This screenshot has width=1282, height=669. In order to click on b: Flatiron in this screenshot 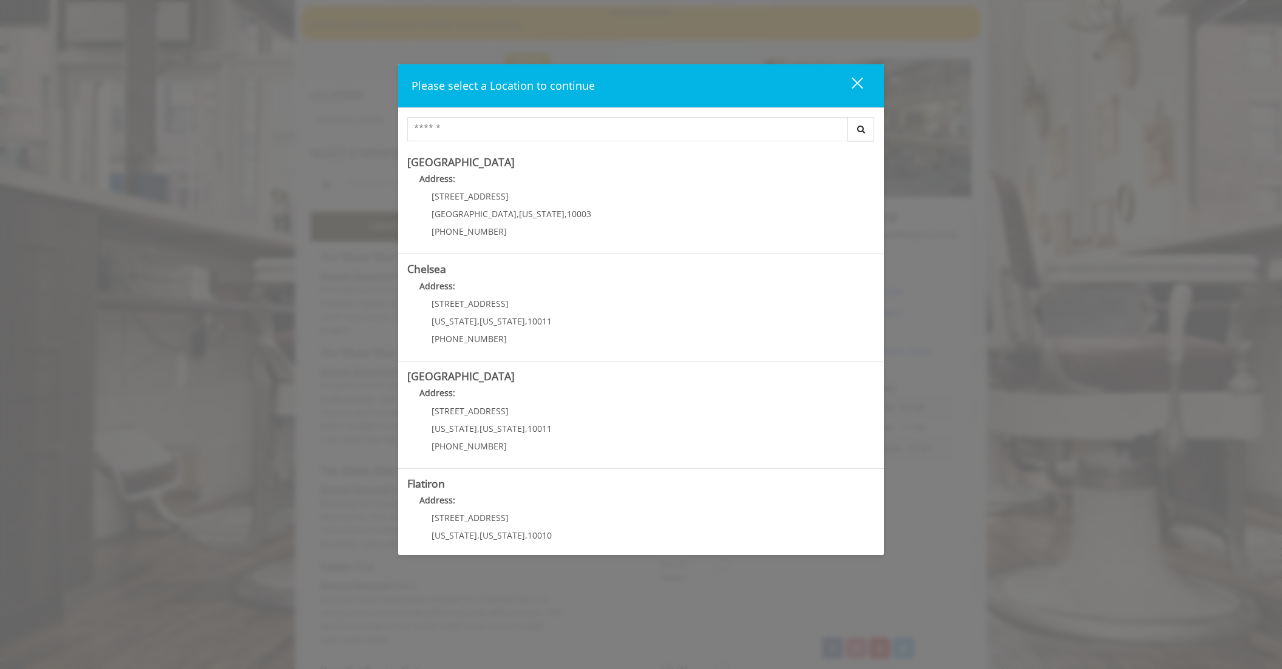, I will do `click(426, 484)`.